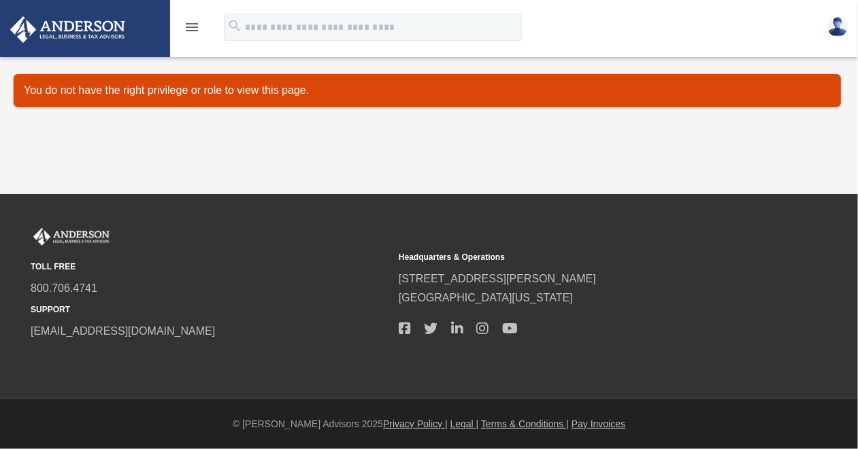 The image size is (858, 449). What do you see at coordinates (415, 424) in the screenshot?
I see `a: Privacy Policy |` at bounding box center [415, 424].